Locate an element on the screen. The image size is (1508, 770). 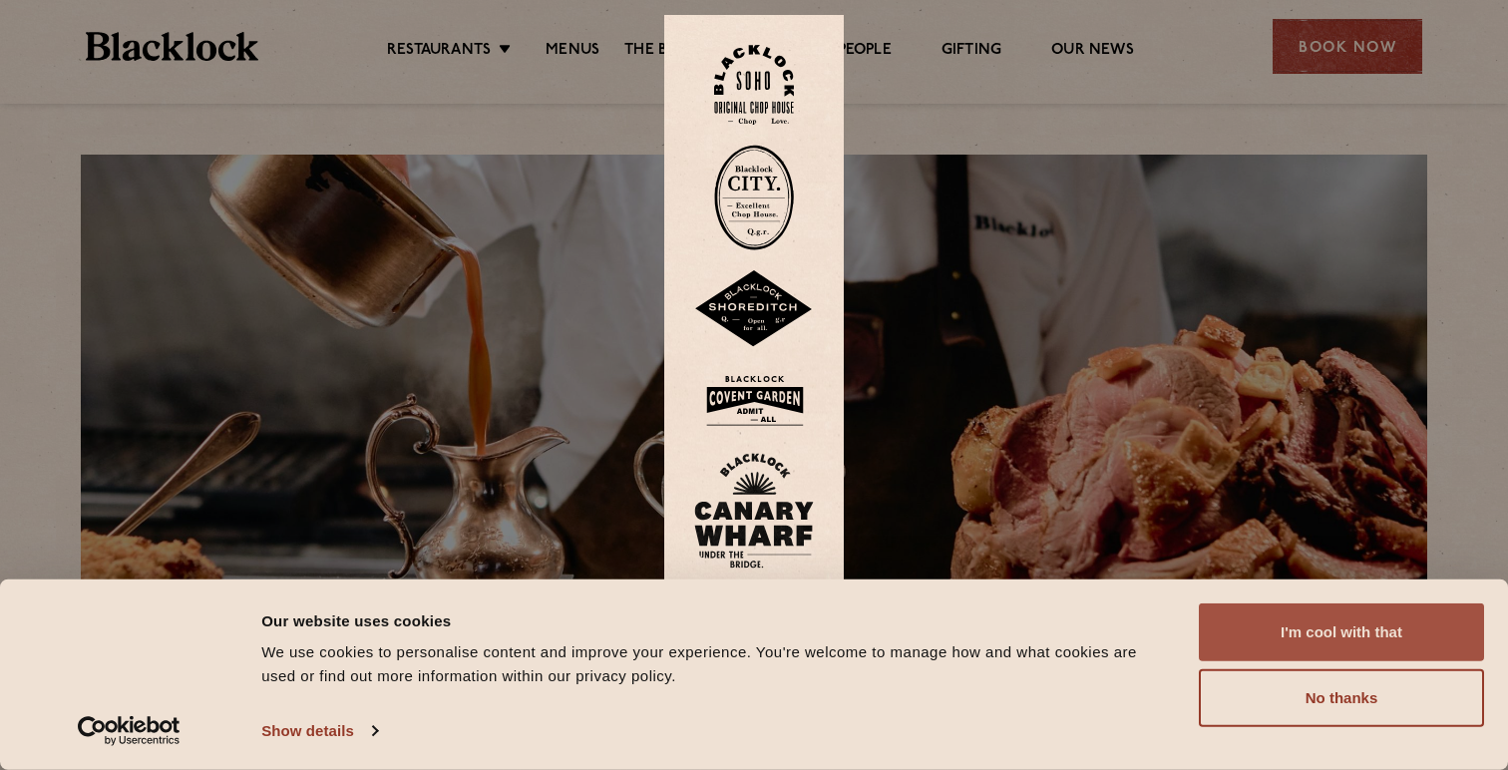
button: No thanks is located at coordinates (1341, 698).